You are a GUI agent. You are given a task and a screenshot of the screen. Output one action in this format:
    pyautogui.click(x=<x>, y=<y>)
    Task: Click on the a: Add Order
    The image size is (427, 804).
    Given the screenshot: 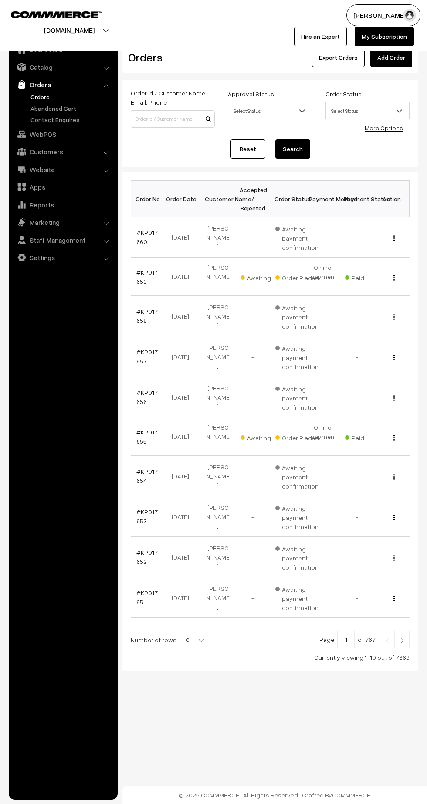 What is the action you would take?
    pyautogui.click(x=391, y=58)
    